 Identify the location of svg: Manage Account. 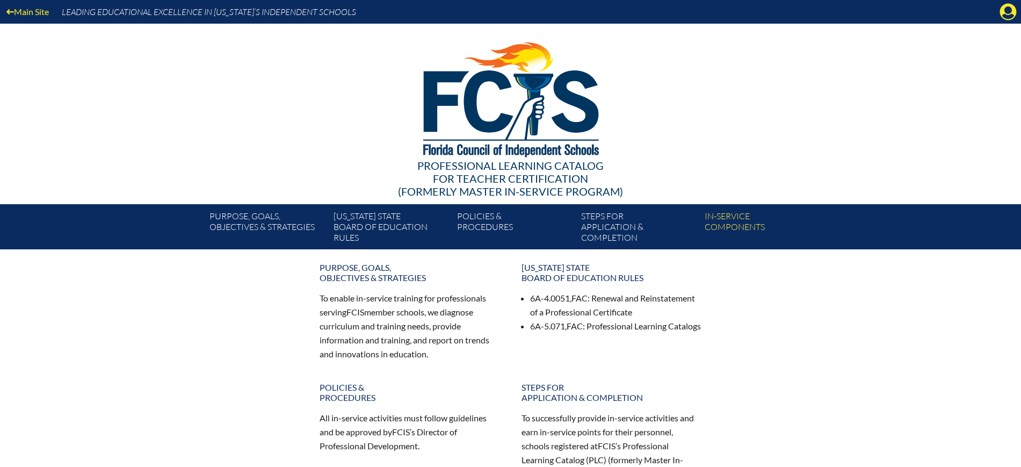
(1008, 12).